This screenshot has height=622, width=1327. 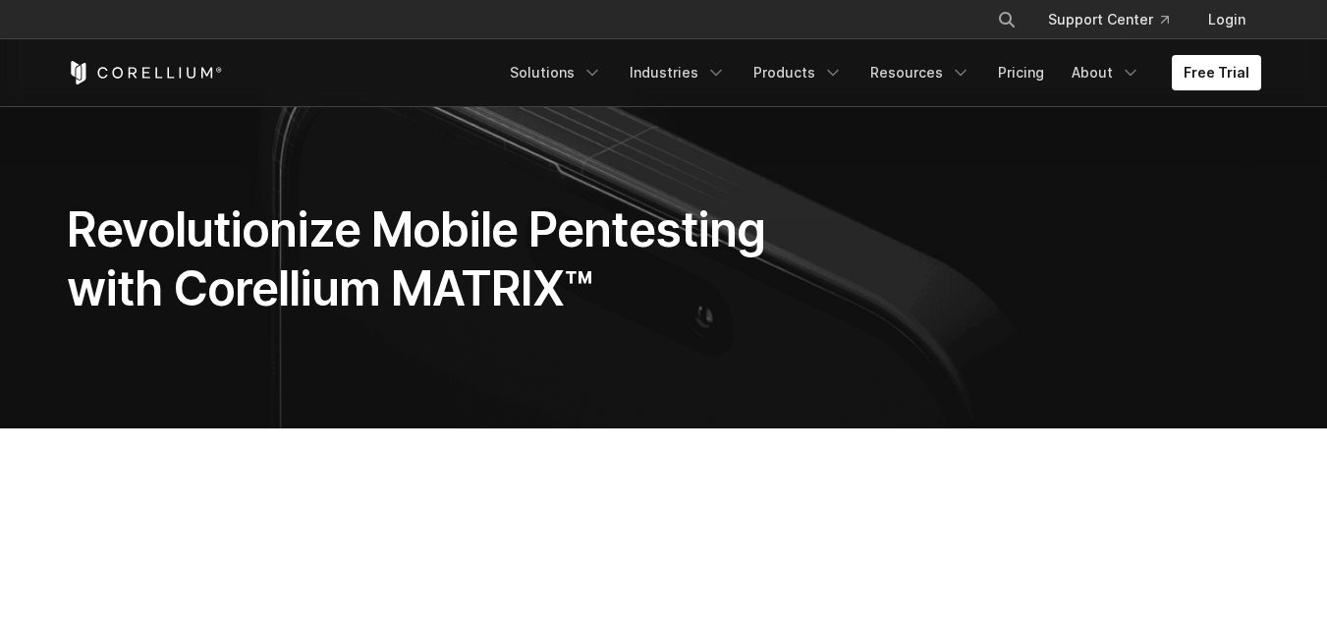 What do you see at coordinates (1227, 20) in the screenshot?
I see `a: Login` at bounding box center [1227, 20].